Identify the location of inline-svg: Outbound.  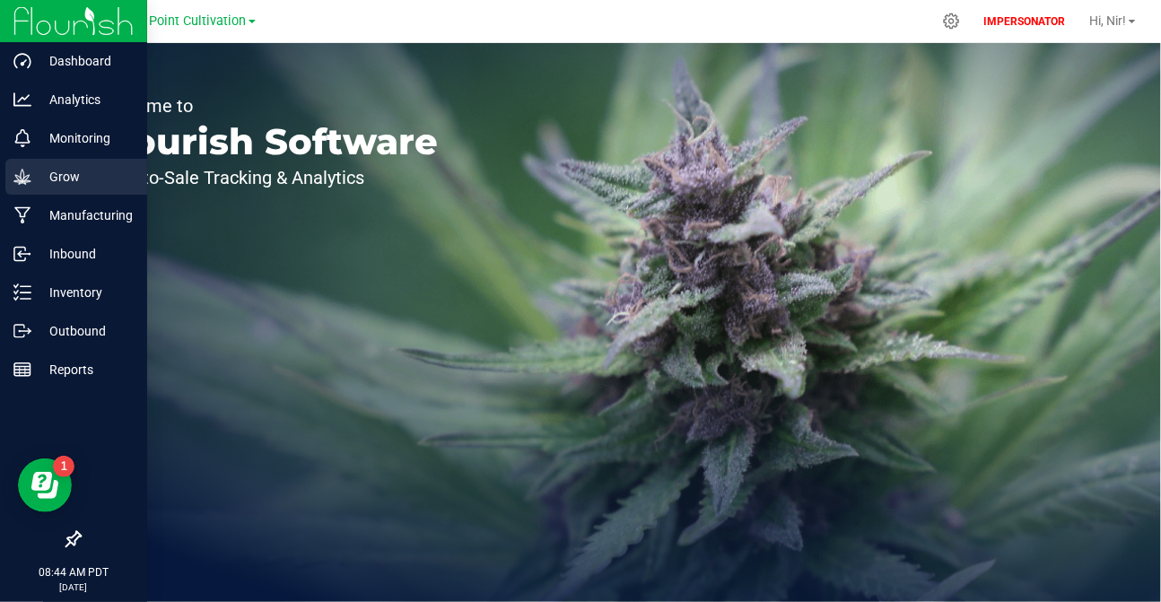
(22, 331).